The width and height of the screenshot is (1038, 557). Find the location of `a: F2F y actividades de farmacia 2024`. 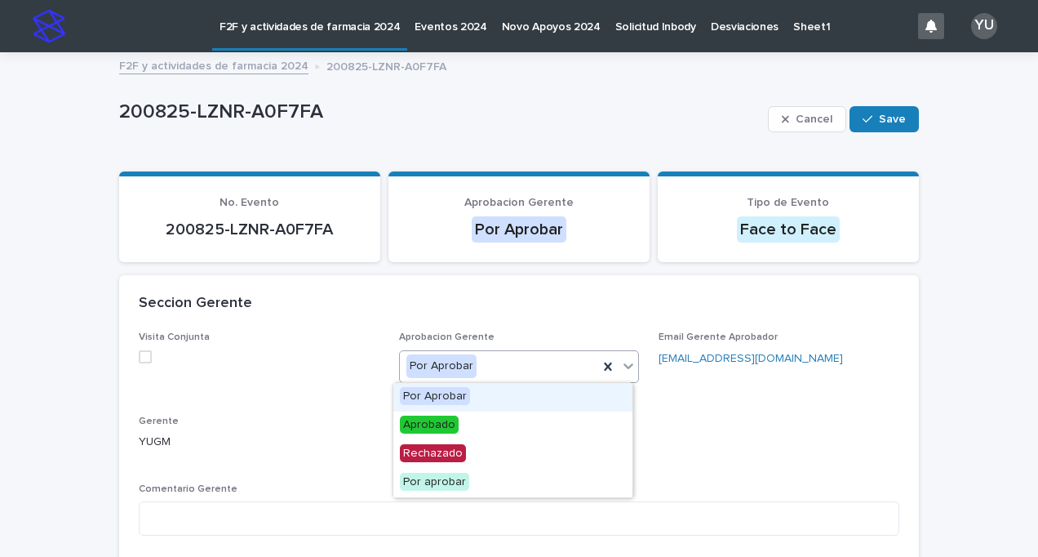

a: F2F y actividades de farmacia 2024 is located at coordinates (214, 64).